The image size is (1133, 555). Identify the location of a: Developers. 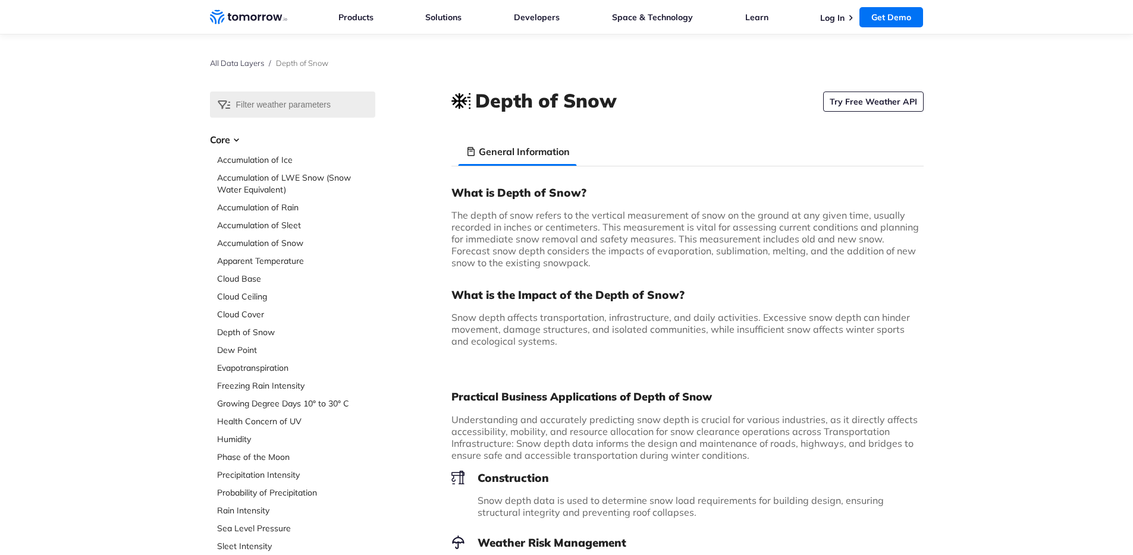
(536, 17).